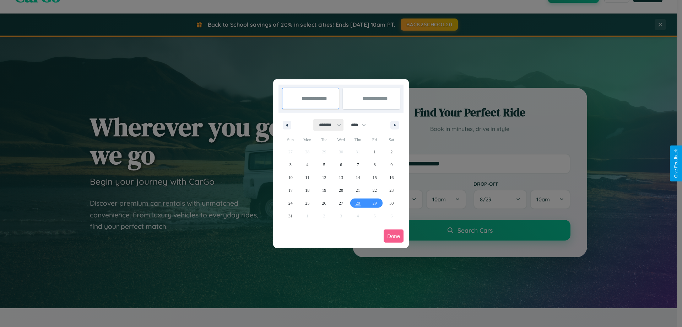 Image resolution: width=682 pixels, height=327 pixels. What do you see at coordinates (307, 203) in the screenshot?
I see `span: 25` at bounding box center [307, 203].